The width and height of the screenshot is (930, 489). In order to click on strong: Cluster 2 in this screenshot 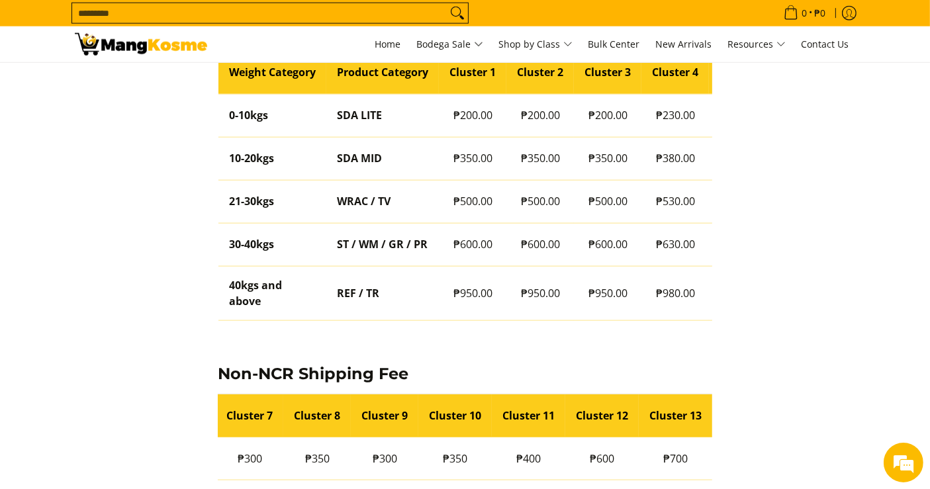, I will do `click(540, 72)`.